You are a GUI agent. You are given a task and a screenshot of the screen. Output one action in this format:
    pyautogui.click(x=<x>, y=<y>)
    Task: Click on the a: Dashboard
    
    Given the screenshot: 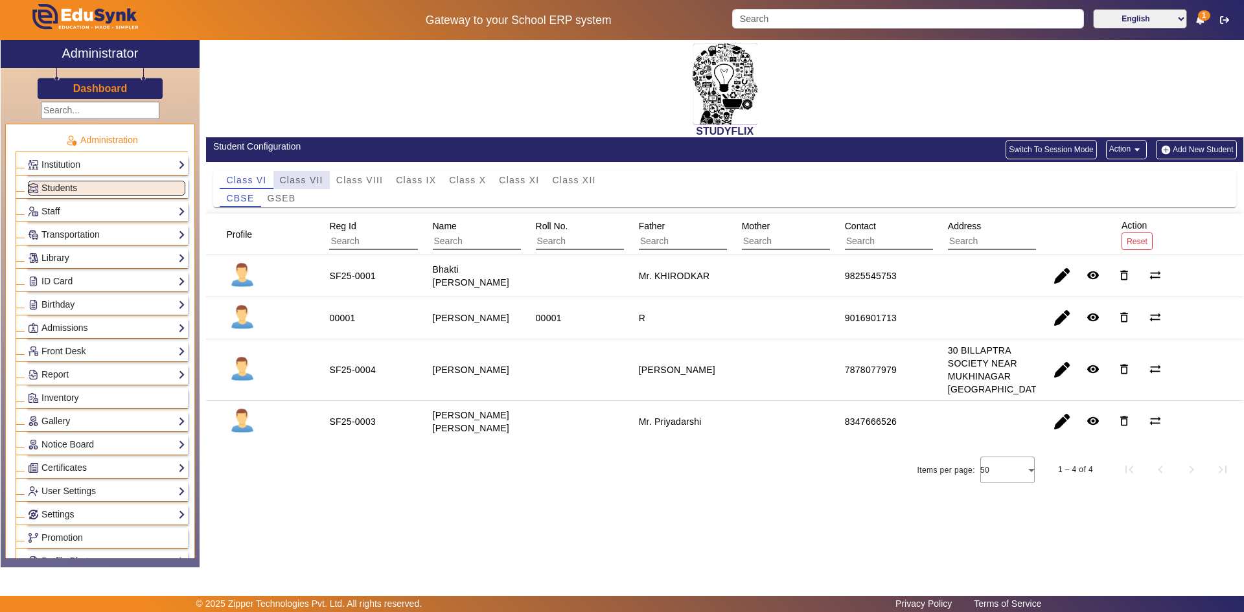 What is the action you would take?
    pyautogui.click(x=100, y=88)
    